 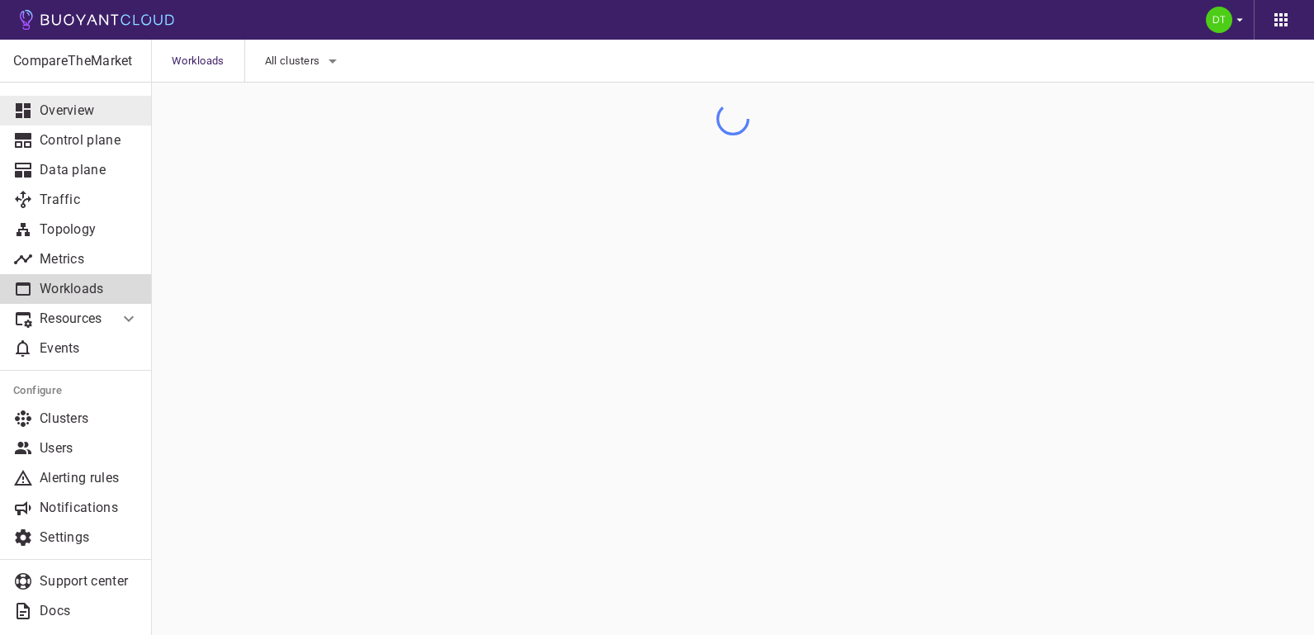 I want to click on p: Topology, so click(x=89, y=229).